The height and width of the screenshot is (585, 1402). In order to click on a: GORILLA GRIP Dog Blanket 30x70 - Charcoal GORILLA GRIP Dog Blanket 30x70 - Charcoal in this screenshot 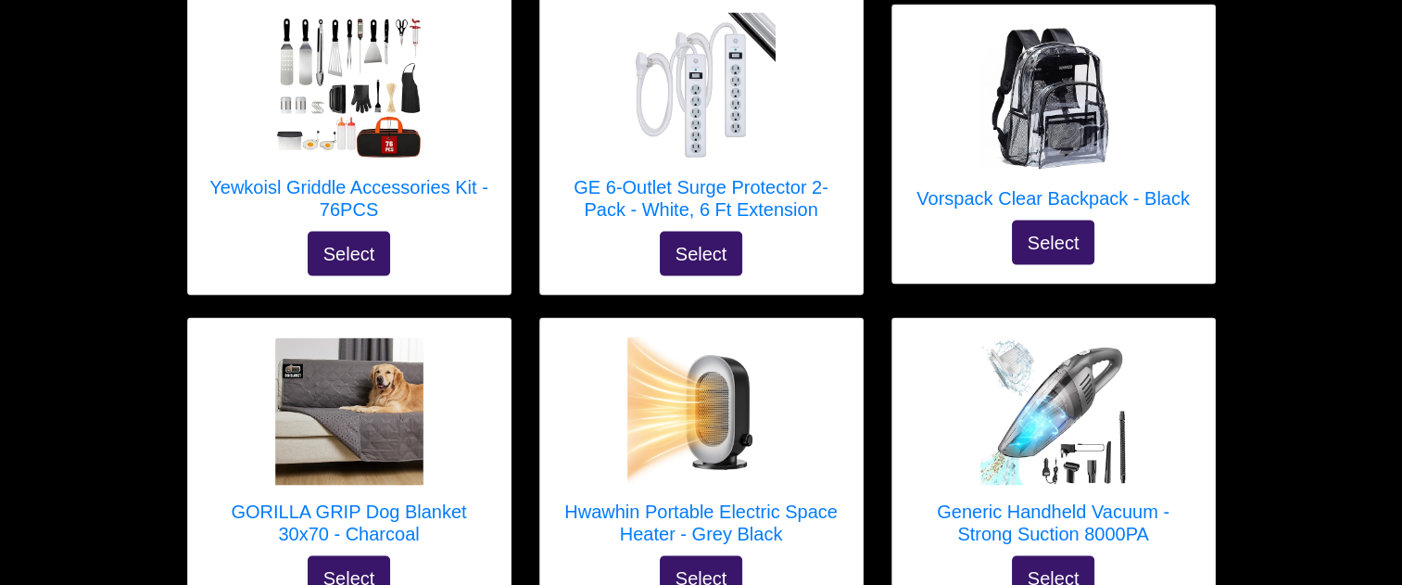, I will do `click(349, 447)`.